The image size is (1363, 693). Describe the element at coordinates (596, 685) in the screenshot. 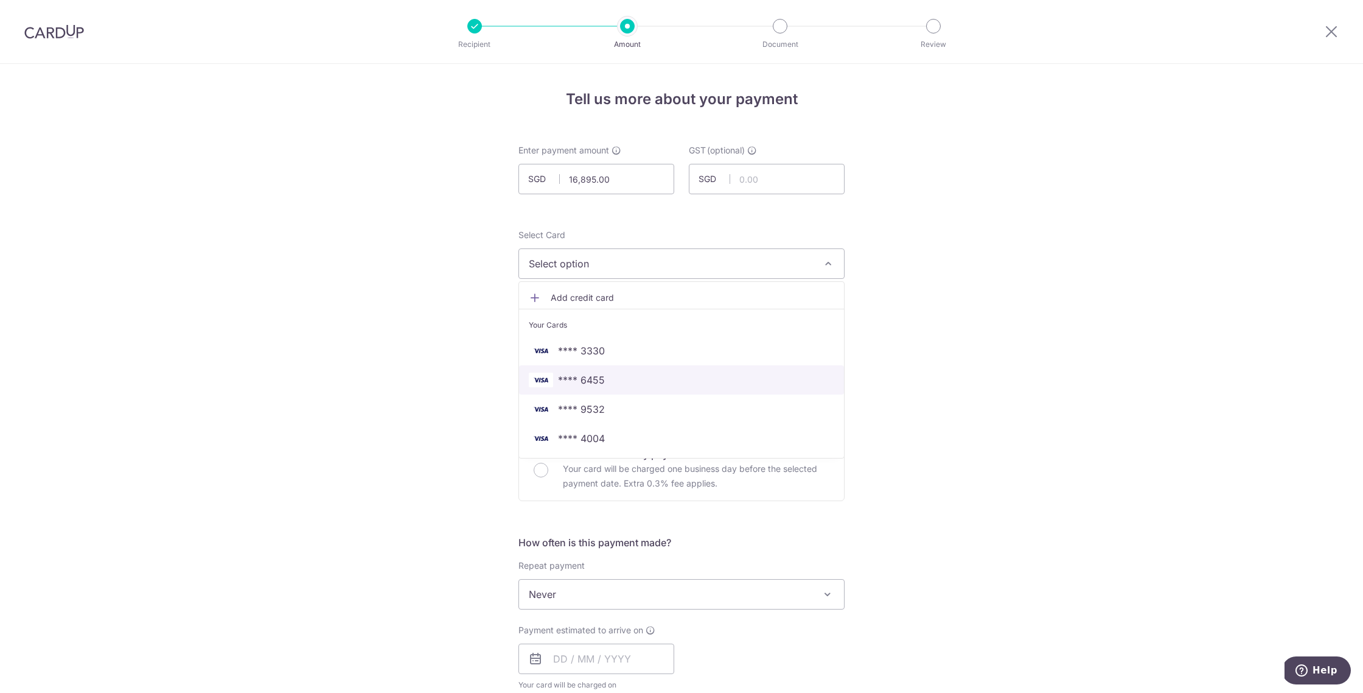

I see `span: Your card will be charged on` at that location.